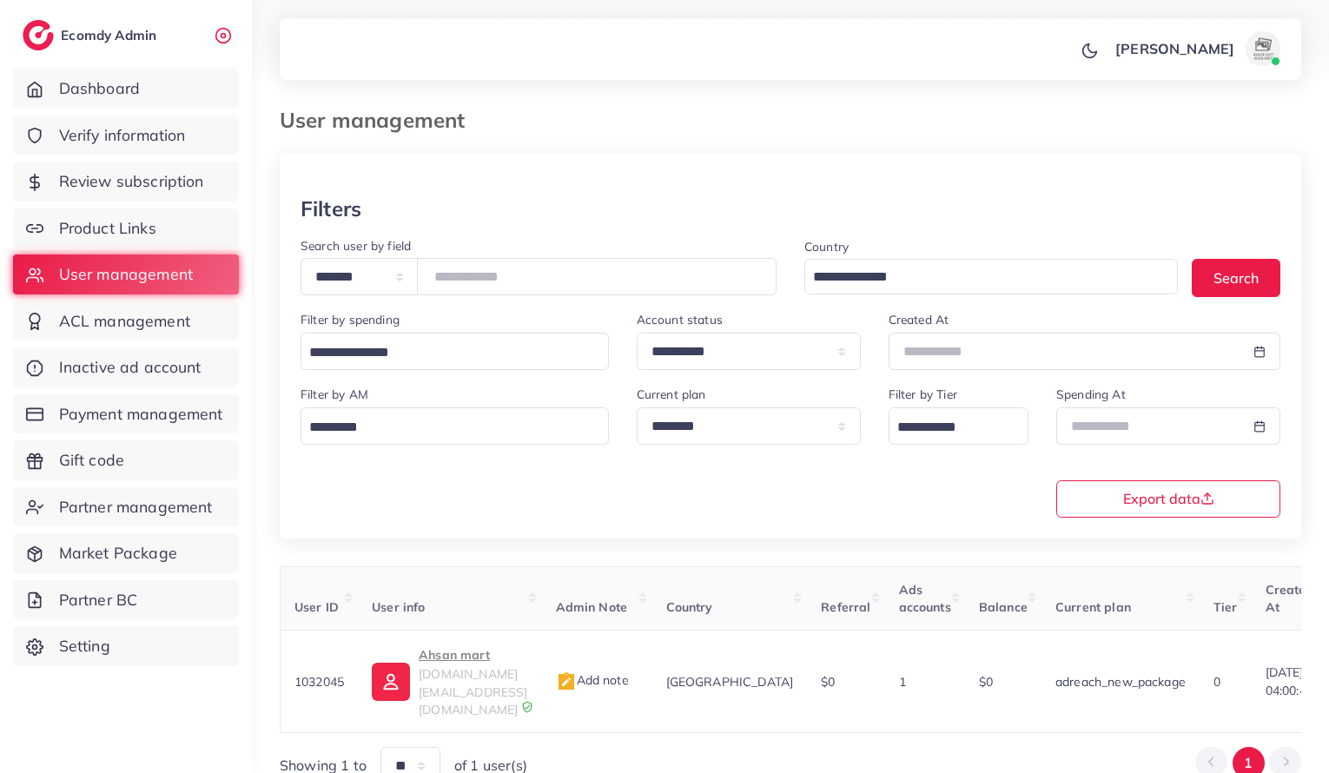  I want to click on span: 1032045, so click(319, 682).